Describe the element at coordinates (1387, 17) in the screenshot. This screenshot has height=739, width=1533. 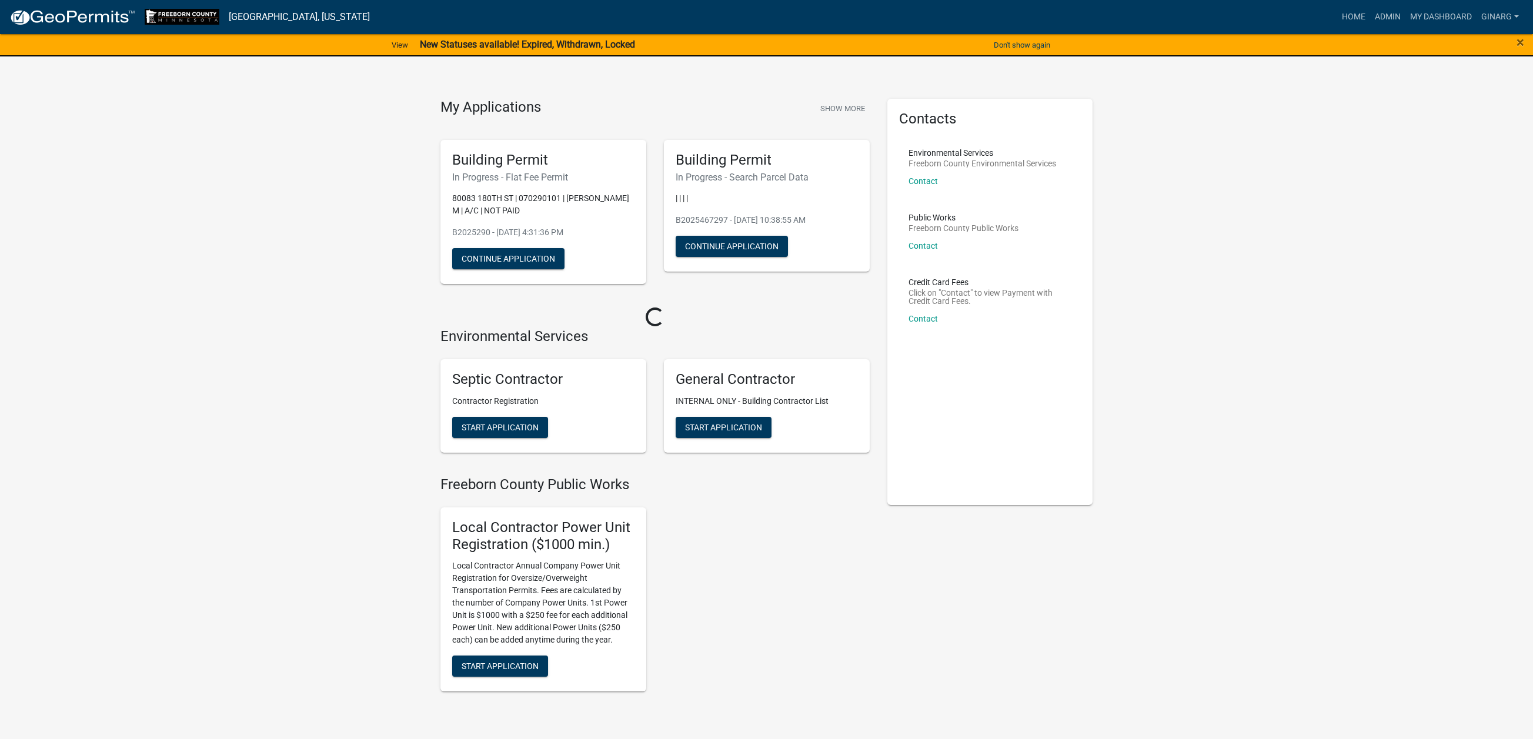
I see `a: Admin` at that location.